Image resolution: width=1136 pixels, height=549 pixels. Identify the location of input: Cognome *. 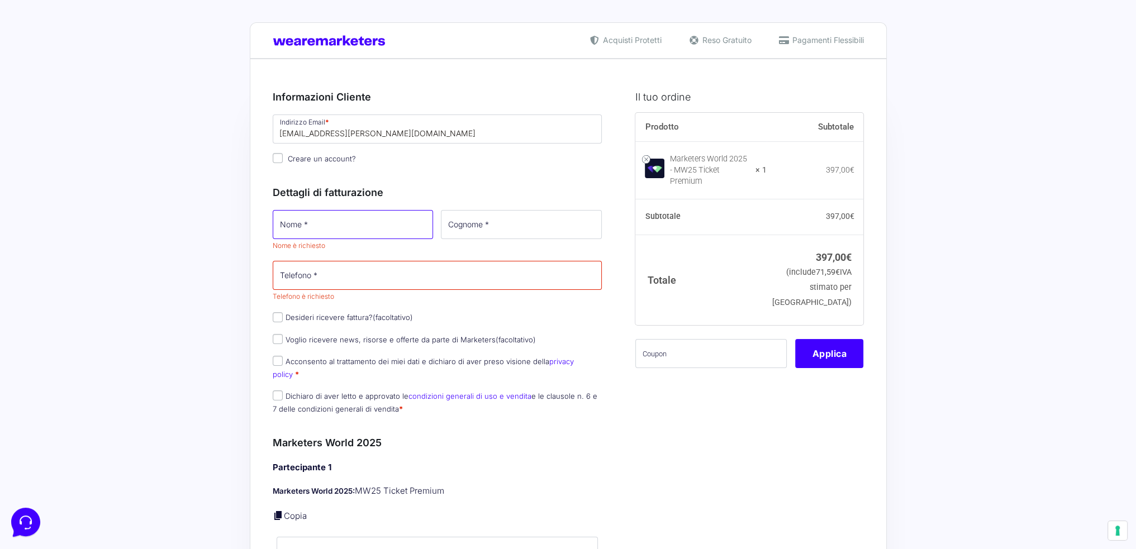
(521, 225).